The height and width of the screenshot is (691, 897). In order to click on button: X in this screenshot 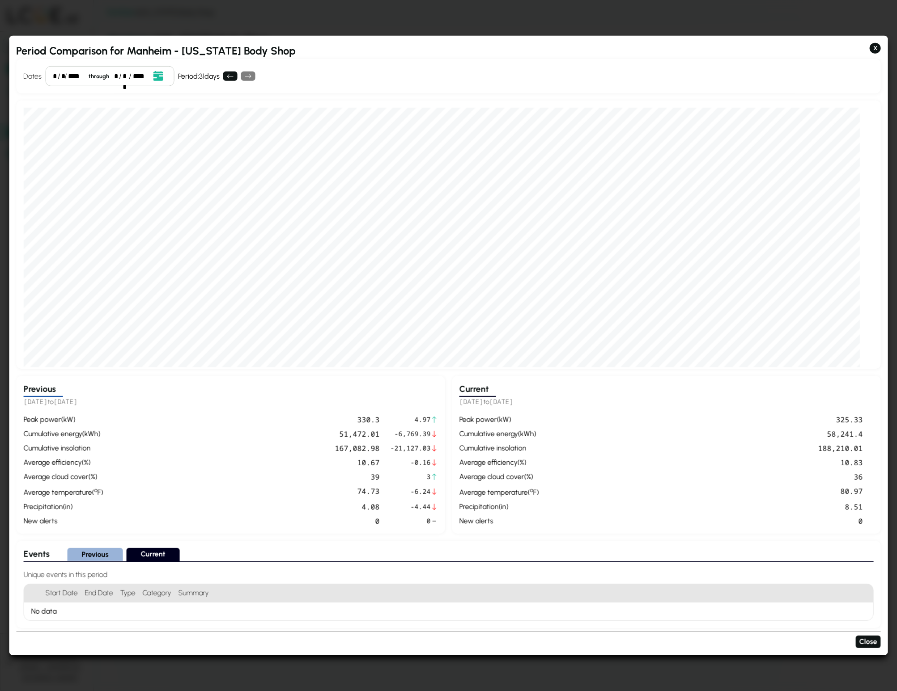, I will do `click(875, 48)`.